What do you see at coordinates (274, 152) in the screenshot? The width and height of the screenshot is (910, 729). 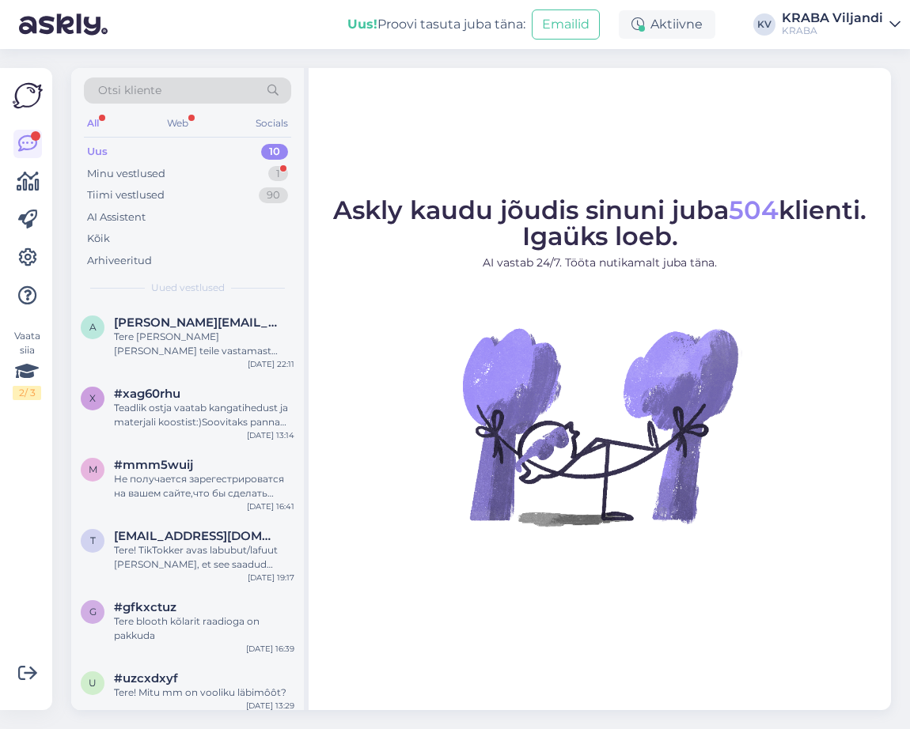 I see `div: 10` at bounding box center [274, 152].